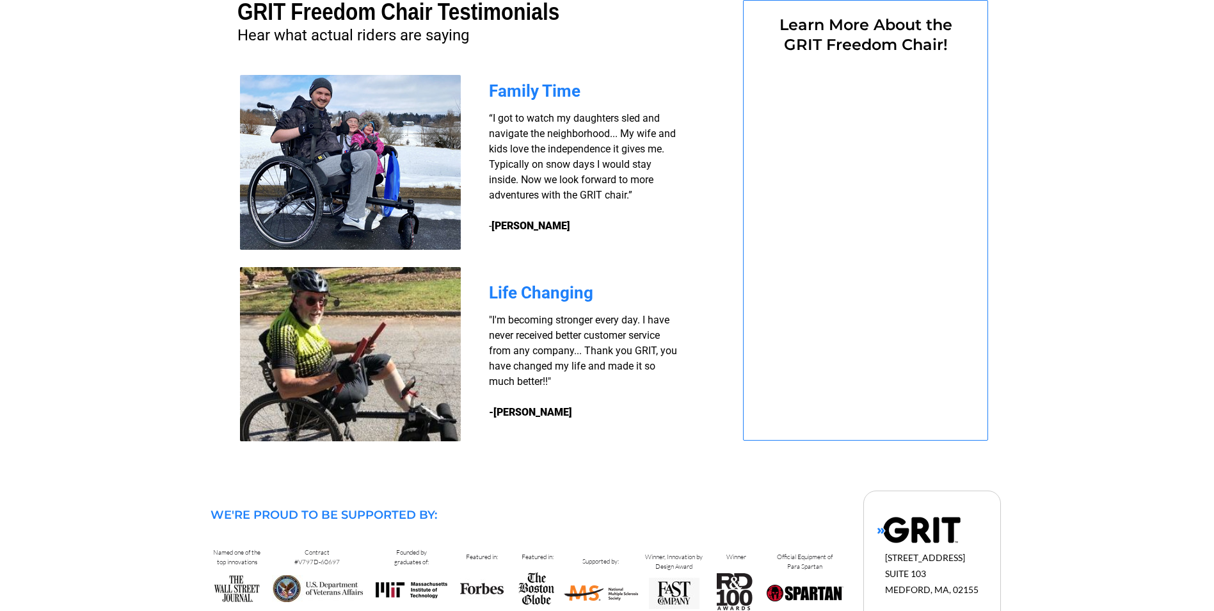 The image size is (1214, 611). What do you see at coordinates (317, 557) in the screenshot?
I see `span: Contract #V797D-60697` at bounding box center [317, 557].